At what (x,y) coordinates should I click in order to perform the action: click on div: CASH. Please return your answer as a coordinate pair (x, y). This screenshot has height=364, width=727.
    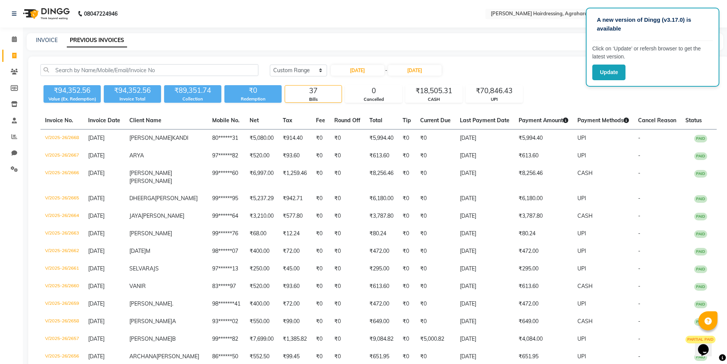
    Looking at the image, I should click on (434, 99).